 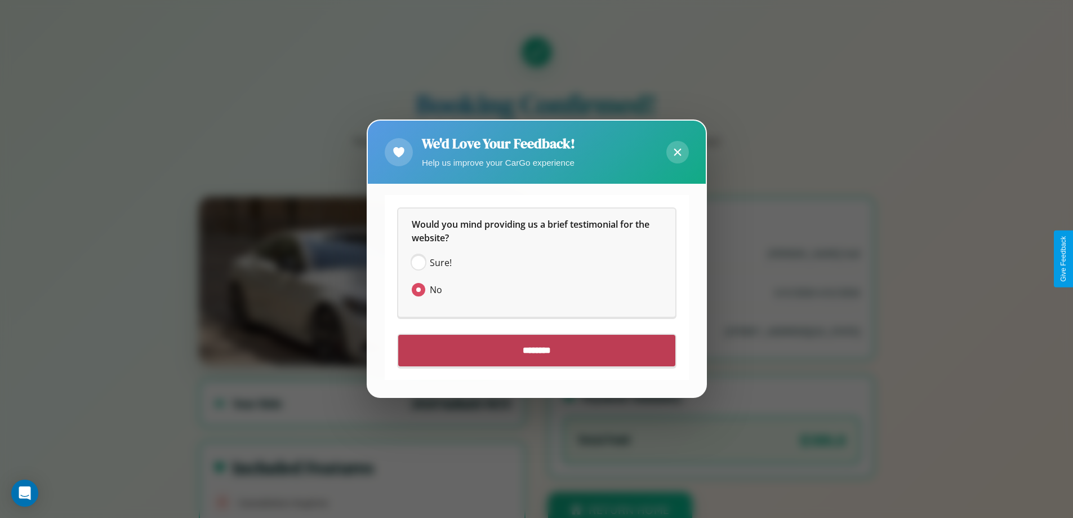 I want to click on span: Sure!, so click(x=440, y=263).